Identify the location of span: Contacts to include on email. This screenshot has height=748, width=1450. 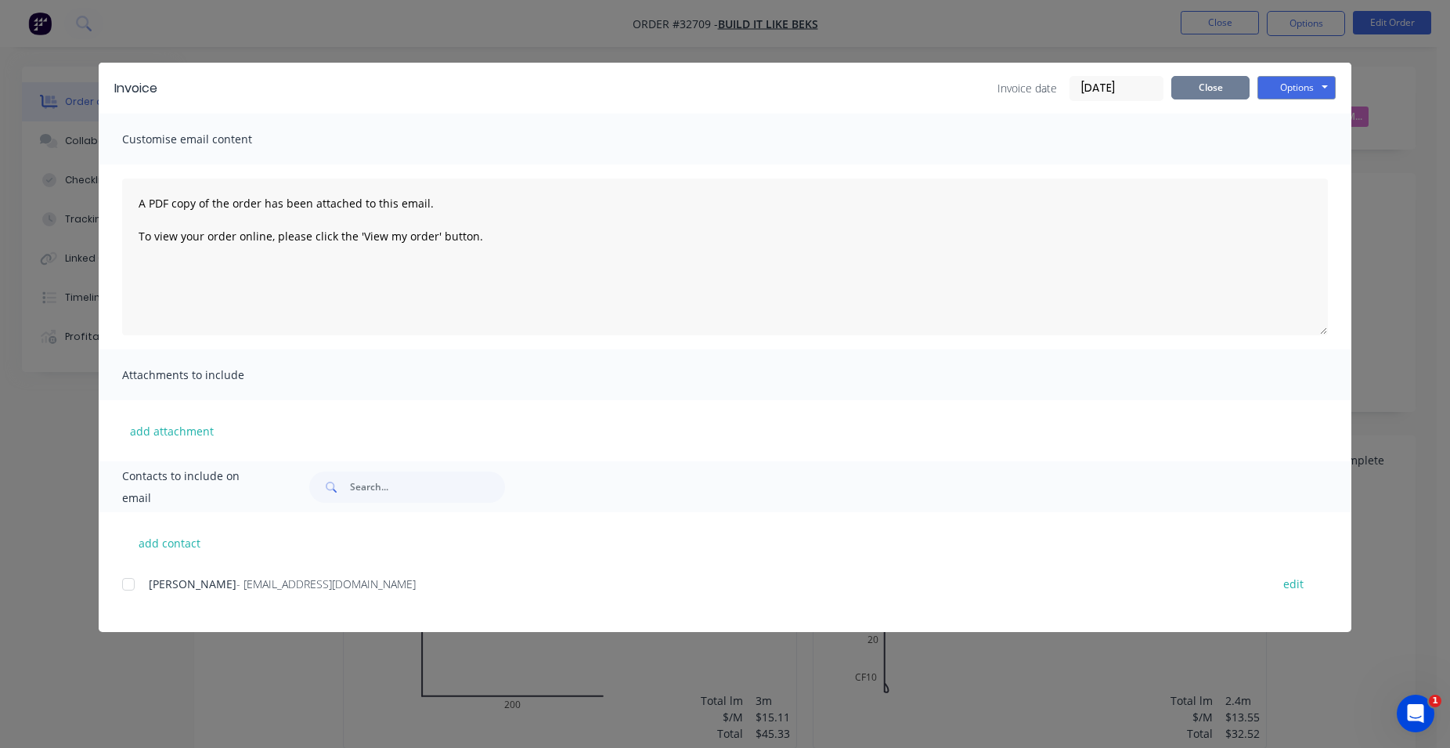
(196, 487).